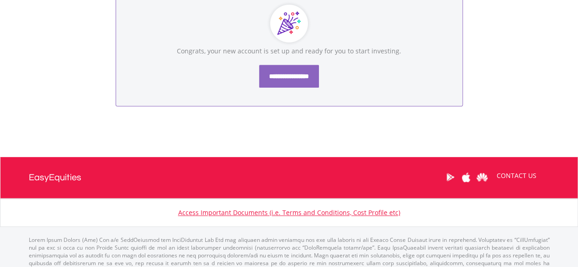 This screenshot has width=578, height=267. What do you see at coordinates (55, 178) in the screenshot?
I see `div: EasyEquities` at bounding box center [55, 178].